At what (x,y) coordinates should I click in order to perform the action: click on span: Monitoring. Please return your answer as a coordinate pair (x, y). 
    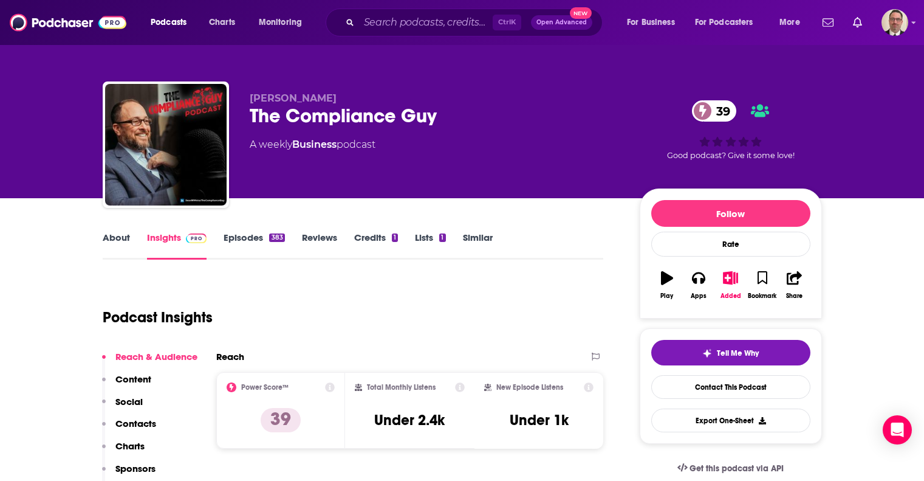
    Looking at the image, I should click on (280, 22).